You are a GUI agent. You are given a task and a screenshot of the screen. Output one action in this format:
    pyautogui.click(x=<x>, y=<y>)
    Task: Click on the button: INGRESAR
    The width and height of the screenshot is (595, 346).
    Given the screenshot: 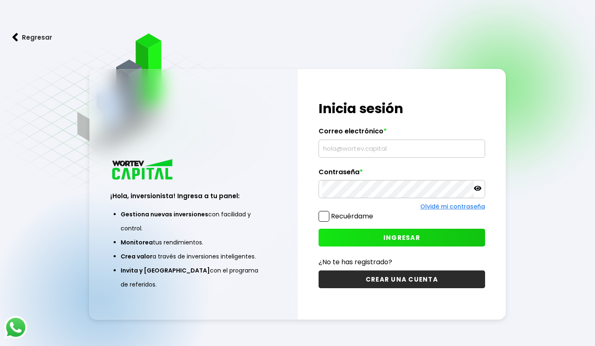 What is the action you would take?
    pyautogui.click(x=402, y=238)
    